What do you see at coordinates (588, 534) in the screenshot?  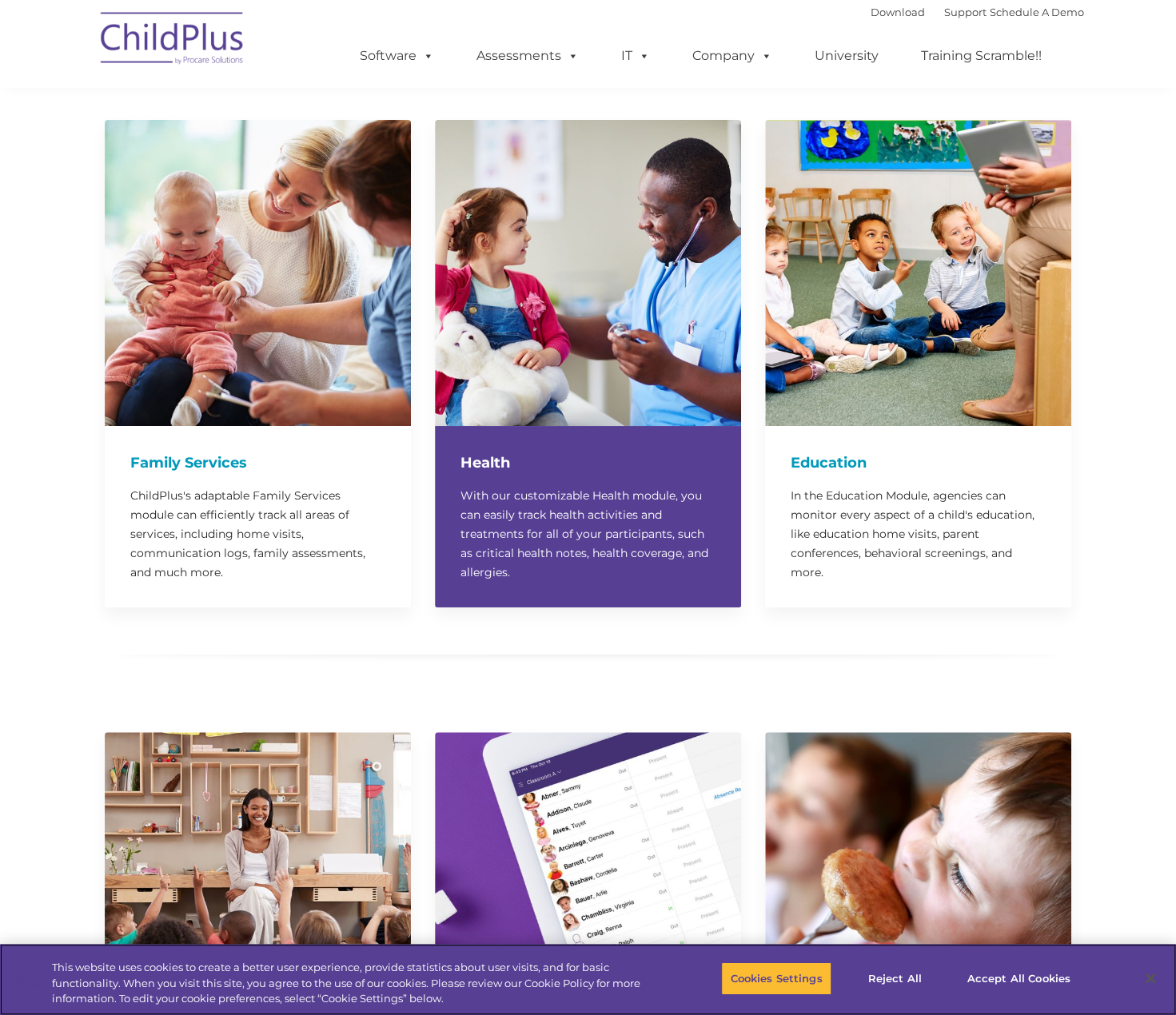 I see `p: With our customizable Health module, you can easily track health activities and treatments for al...` at bounding box center [588, 534].